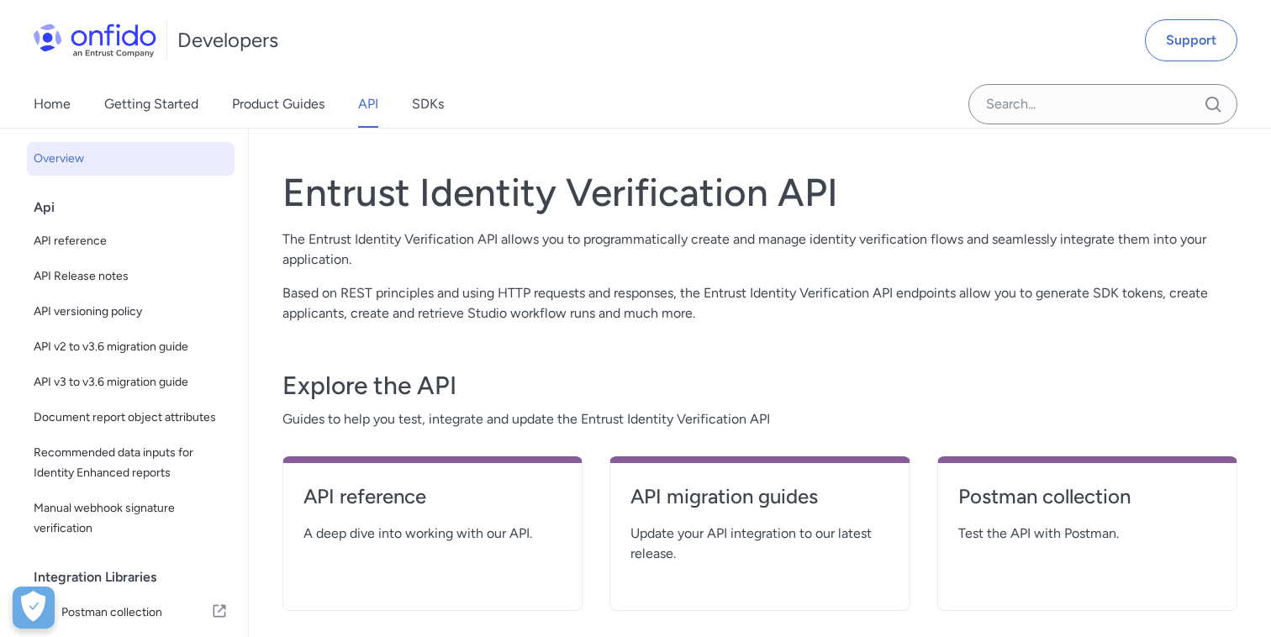 This screenshot has width=1271, height=637. I want to click on button: Open Preferences, so click(34, 608).